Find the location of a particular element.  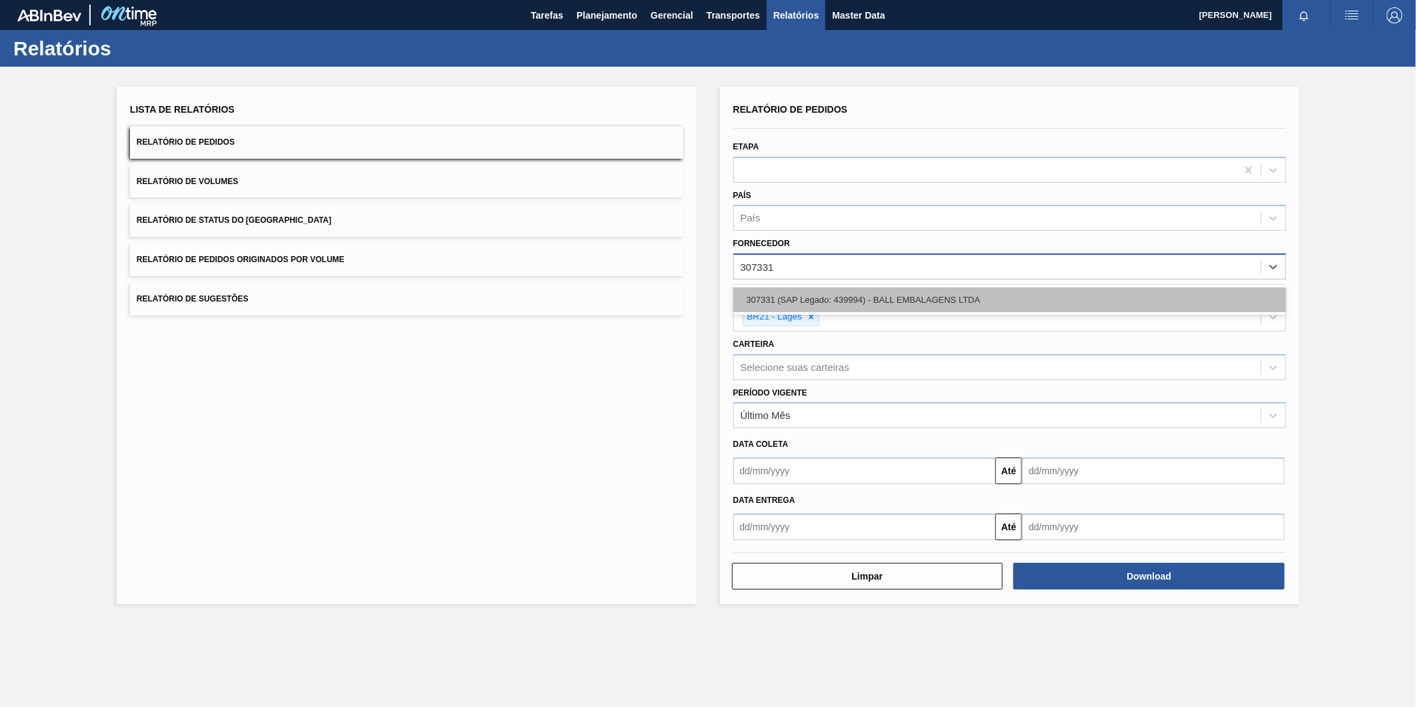

label: Período Vigente is located at coordinates (770, 393).